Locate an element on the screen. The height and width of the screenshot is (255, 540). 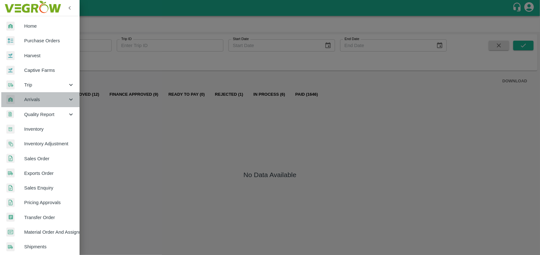
img: whInventory is located at coordinates (11, 129).